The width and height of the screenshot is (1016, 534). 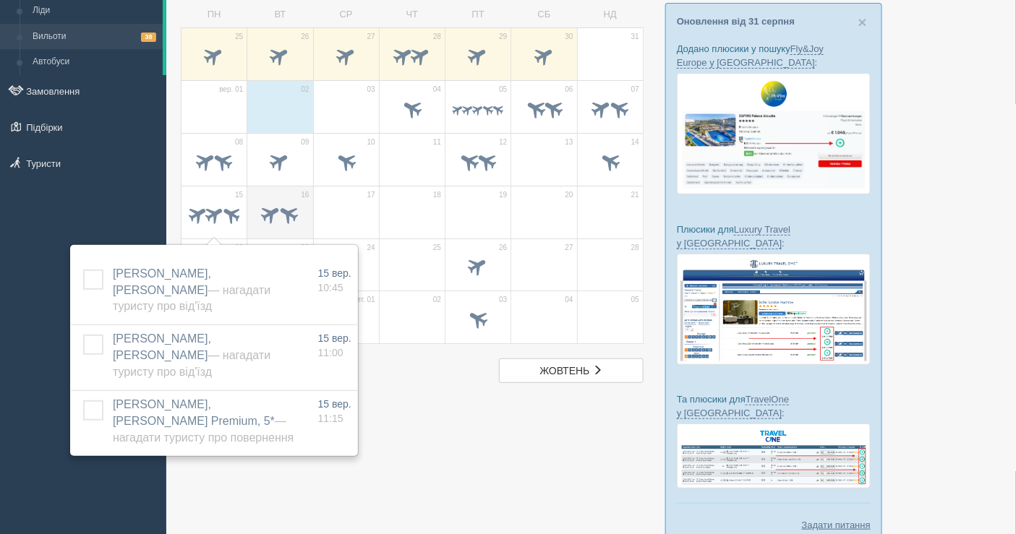 I want to click on a: жовтень, so click(x=571, y=371).